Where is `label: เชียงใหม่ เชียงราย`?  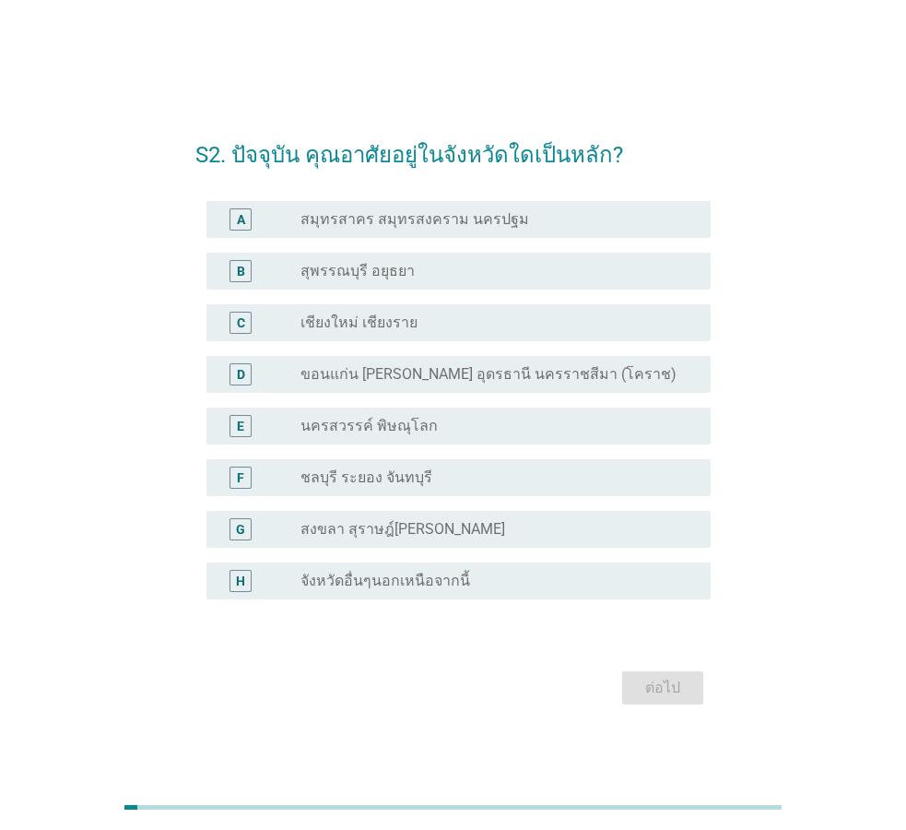 label: เชียงใหม่ เชียงราย is located at coordinates (359, 323).